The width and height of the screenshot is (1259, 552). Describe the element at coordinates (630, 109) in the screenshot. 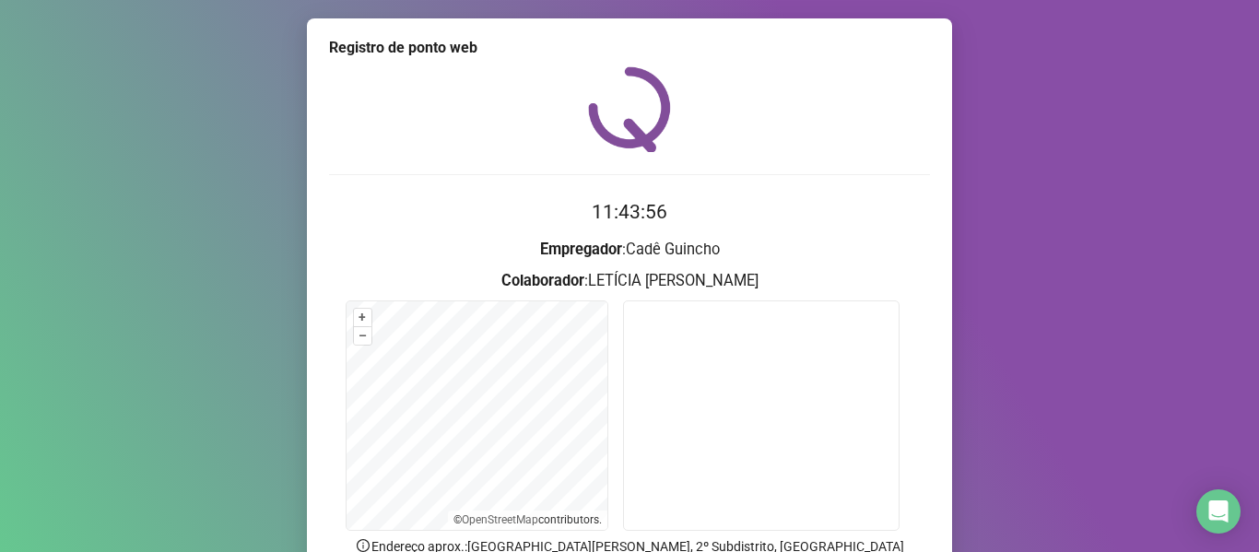

I see `img: QRPoint` at that location.